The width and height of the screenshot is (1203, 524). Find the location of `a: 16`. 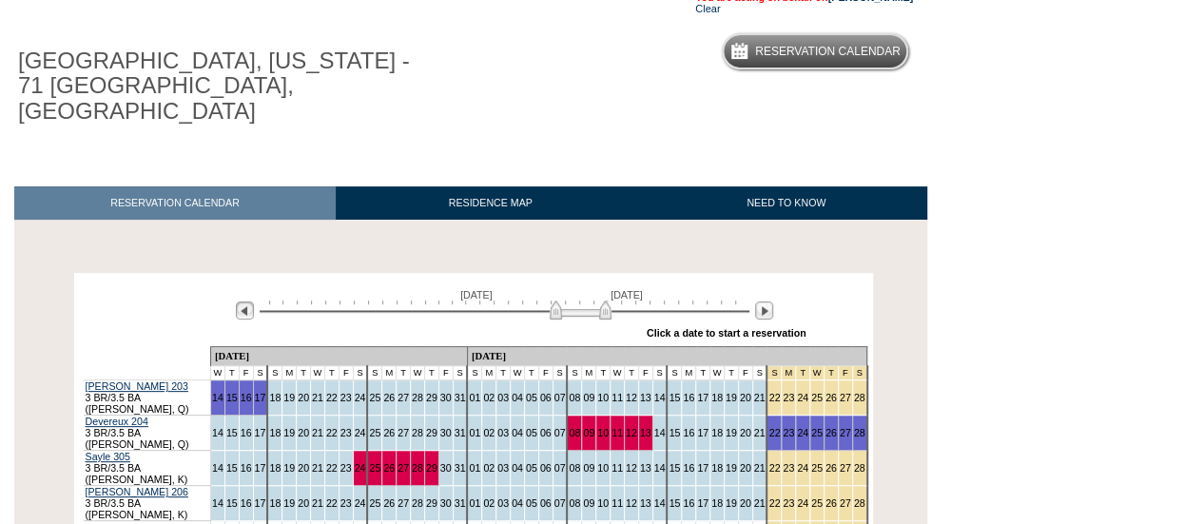

a: 16 is located at coordinates (246, 398).